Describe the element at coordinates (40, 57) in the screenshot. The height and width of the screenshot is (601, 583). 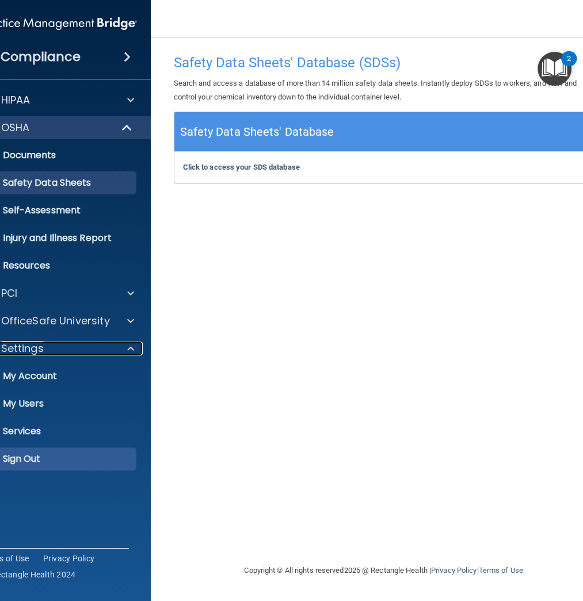
I see `h4: Compliance` at that location.